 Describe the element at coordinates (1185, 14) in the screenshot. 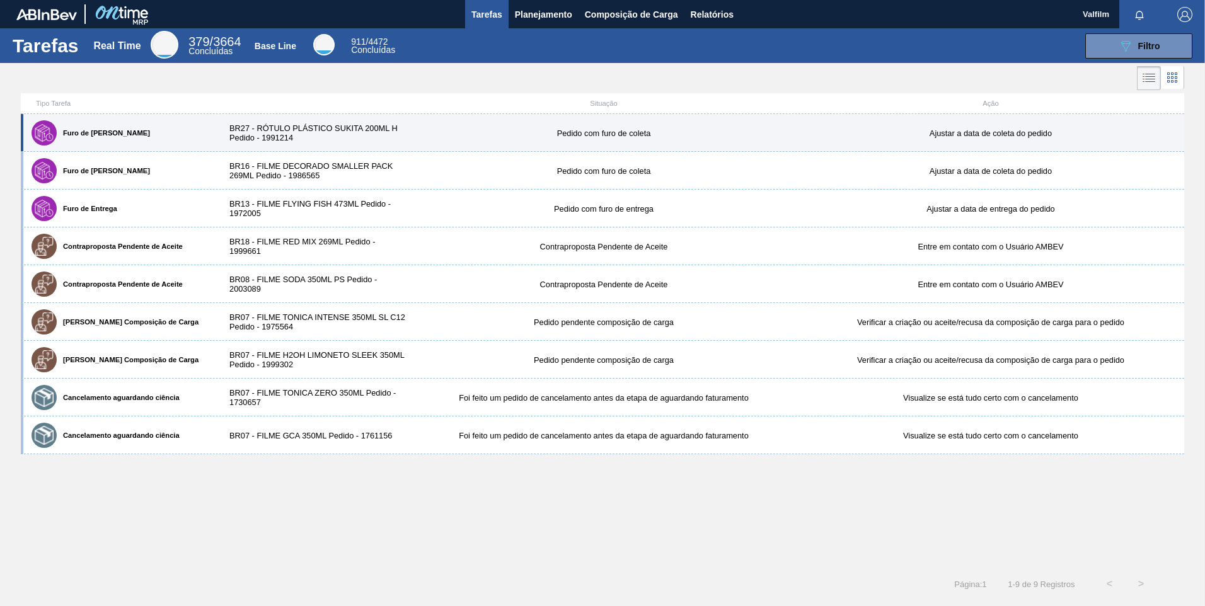

I see `img: Logout` at that location.